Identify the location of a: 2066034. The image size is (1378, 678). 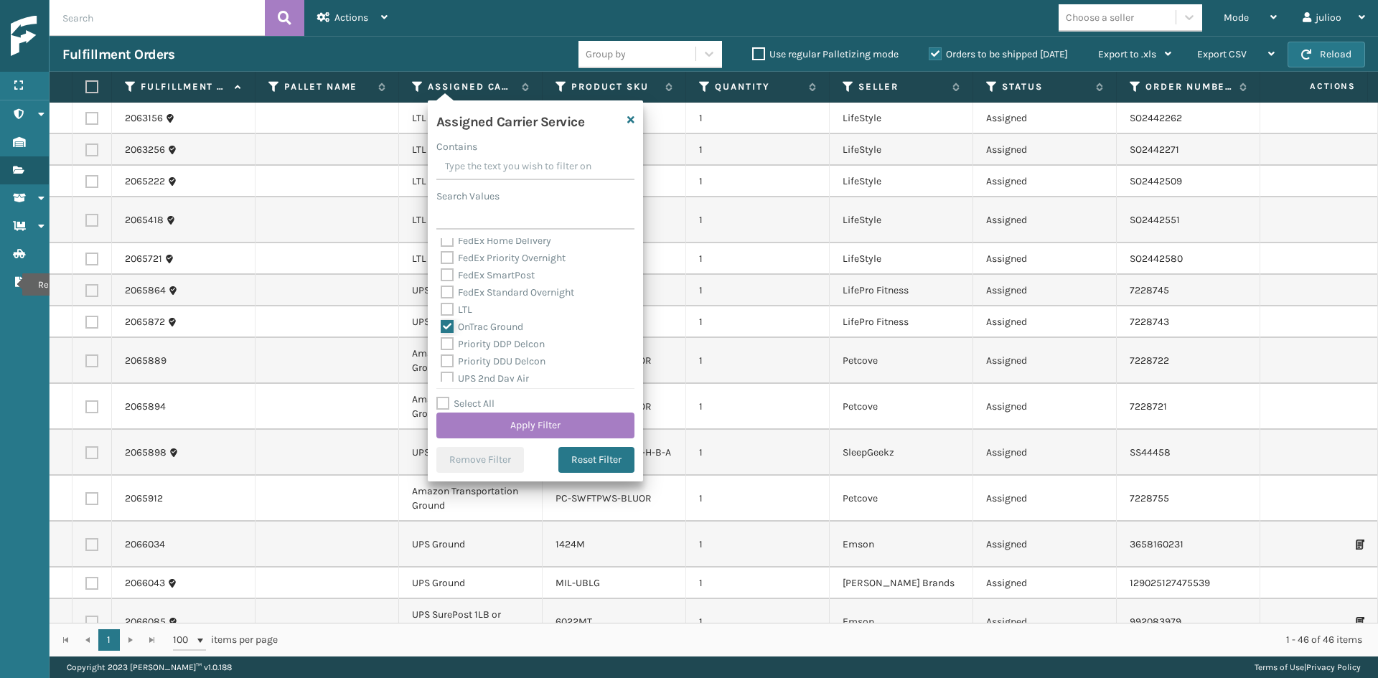
(145, 545).